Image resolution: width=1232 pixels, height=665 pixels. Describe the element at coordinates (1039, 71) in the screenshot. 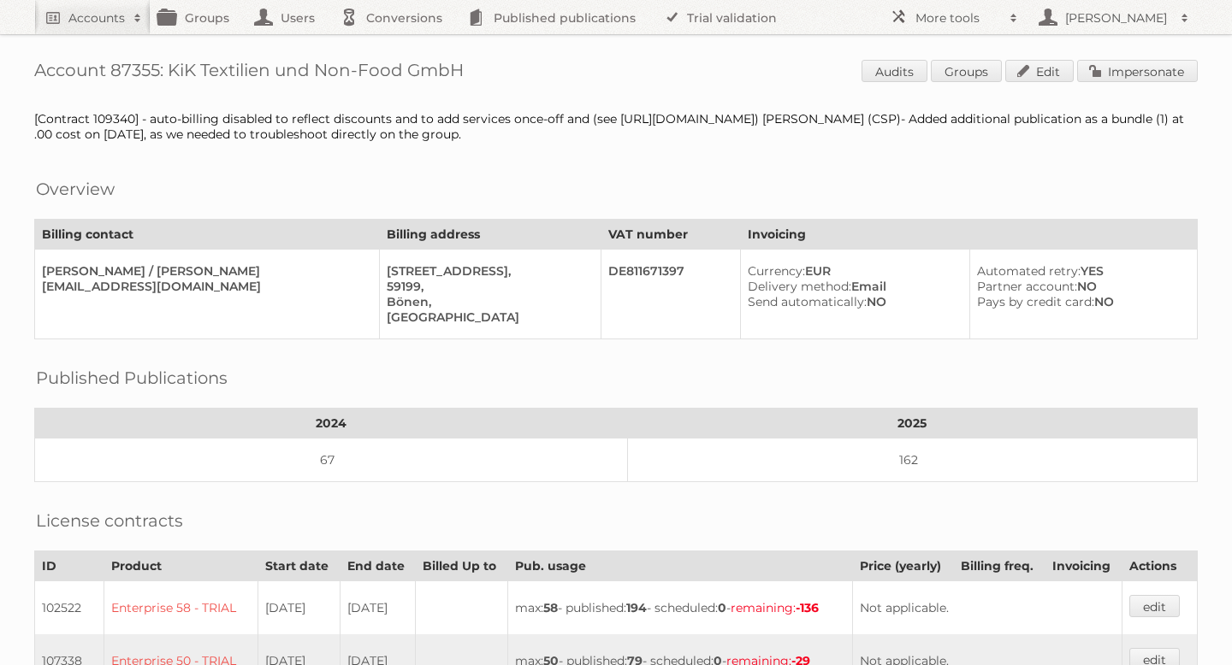

I see `a: Edit` at that location.